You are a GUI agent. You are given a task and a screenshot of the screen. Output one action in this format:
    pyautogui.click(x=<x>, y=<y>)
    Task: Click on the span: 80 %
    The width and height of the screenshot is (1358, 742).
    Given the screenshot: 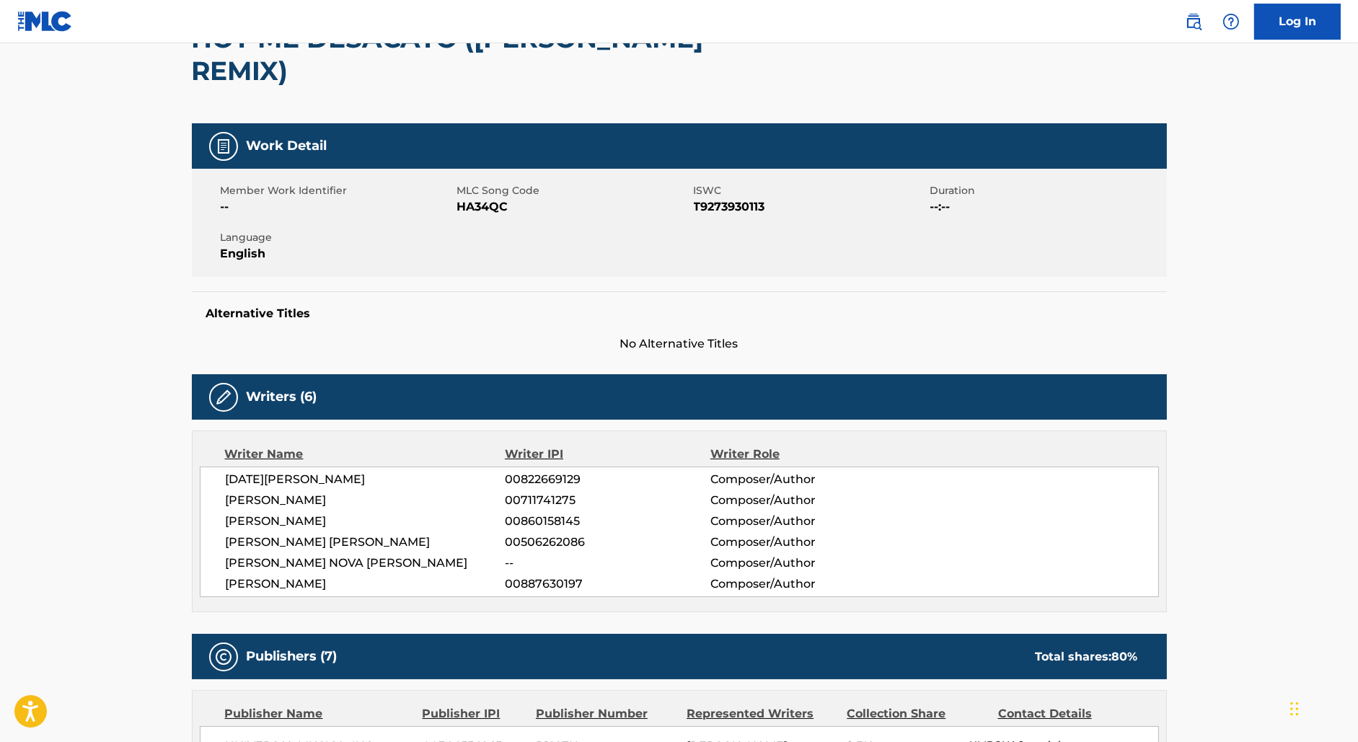 What is the action you would take?
    pyautogui.click(x=1125, y=656)
    